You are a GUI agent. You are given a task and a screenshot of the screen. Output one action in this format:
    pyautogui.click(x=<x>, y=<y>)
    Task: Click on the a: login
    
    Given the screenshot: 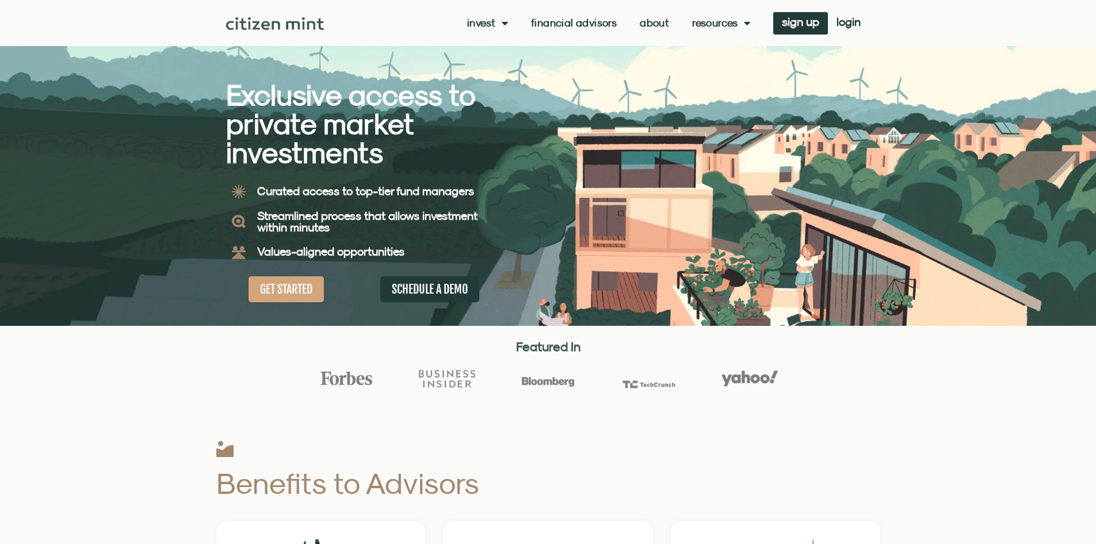 What is the action you would take?
    pyautogui.click(x=849, y=23)
    